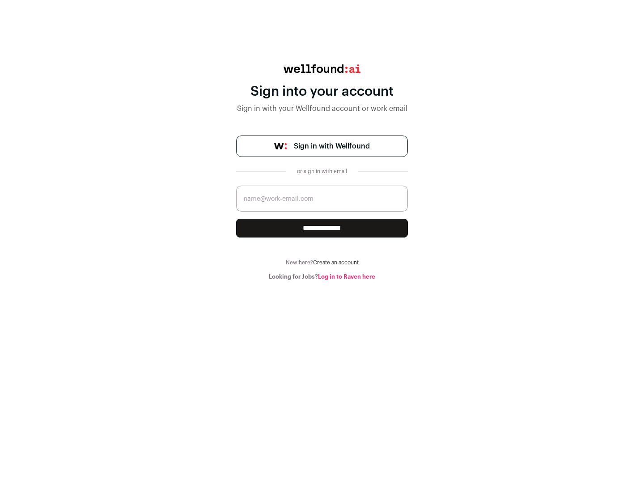  I want to click on div: Looking for Jobs?, so click(322, 277).